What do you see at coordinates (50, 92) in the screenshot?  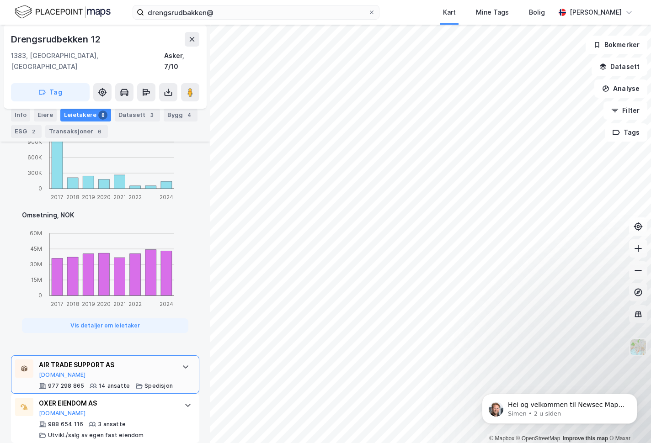 I see `button: Tag` at bounding box center [50, 92].